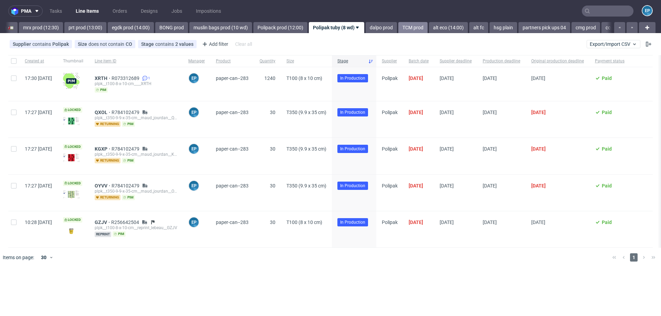 The image size is (661, 316). I want to click on a: BONG prod, so click(172, 28).